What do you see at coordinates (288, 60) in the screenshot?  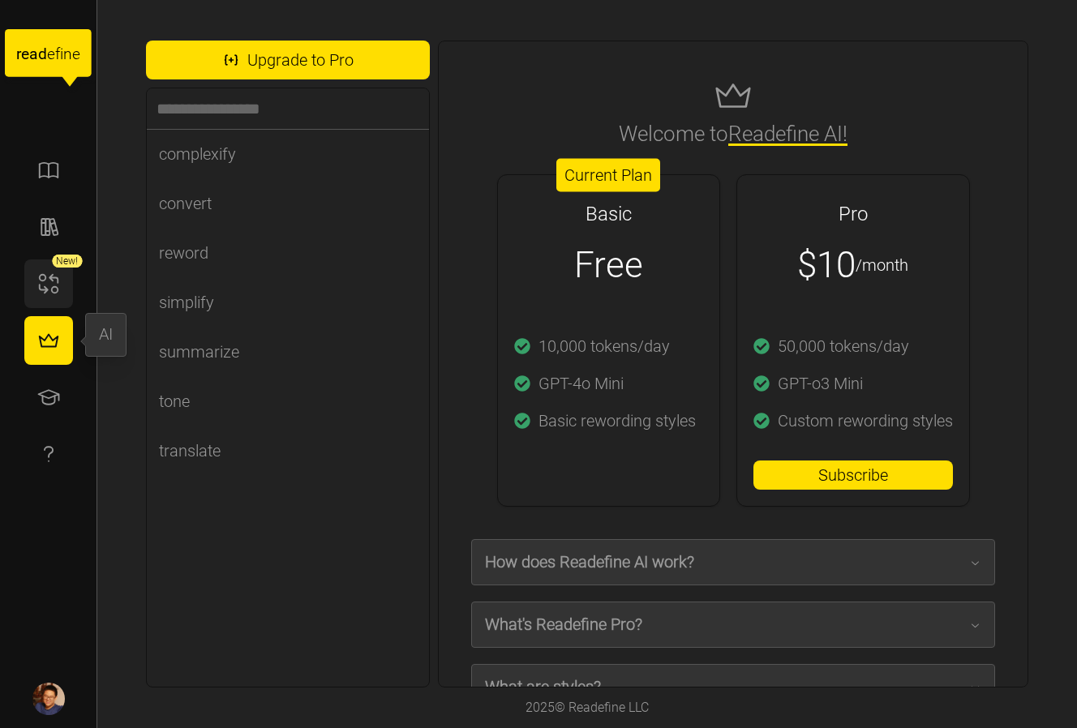 I see `button: Upgrade to Pro` at bounding box center [288, 60].